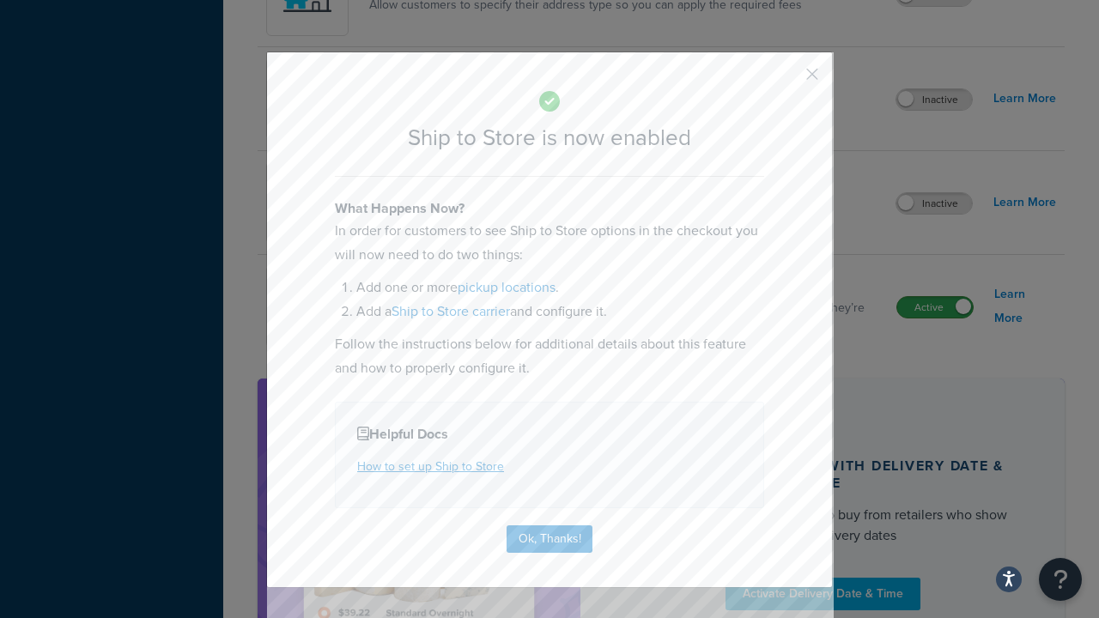 The width and height of the screenshot is (1099, 618). Describe the element at coordinates (550, 243) in the screenshot. I see `p: In order for customers to see Ship to Store options in the checkout you will now need to do two t...` at that location.